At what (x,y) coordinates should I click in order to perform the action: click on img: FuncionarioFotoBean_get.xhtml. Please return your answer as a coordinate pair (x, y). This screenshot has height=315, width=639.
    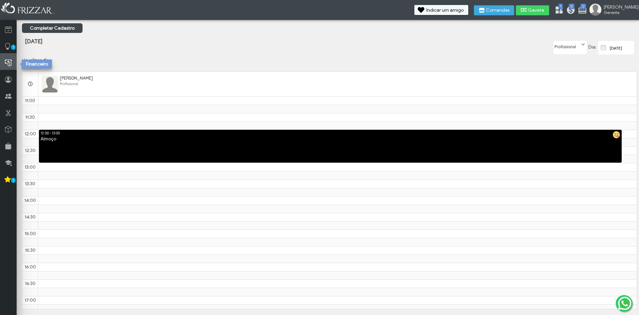
    Looking at the image, I should click on (50, 84).